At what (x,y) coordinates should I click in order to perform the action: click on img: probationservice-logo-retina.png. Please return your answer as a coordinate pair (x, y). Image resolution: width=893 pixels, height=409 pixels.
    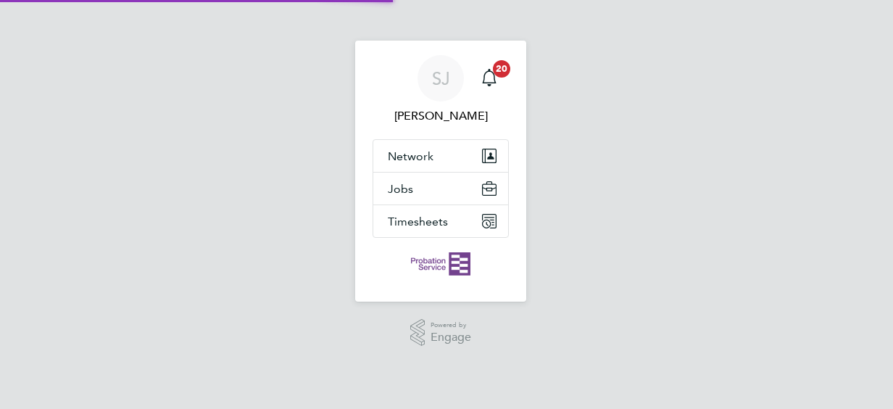
    Looking at the image, I should click on (440, 264).